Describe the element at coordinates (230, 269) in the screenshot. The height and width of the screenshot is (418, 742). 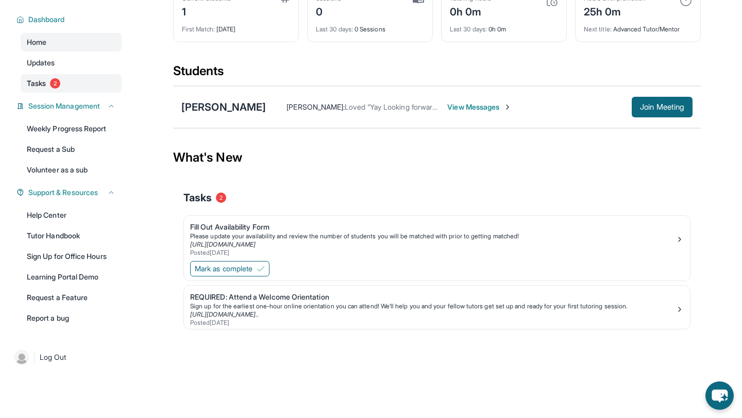
I see `button: Mark as complete` at that location.